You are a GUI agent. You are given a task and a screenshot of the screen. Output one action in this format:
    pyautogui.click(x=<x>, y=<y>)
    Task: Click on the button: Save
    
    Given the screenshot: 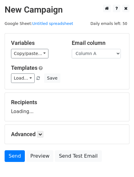 What is the action you would take?
    pyautogui.click(x=52, y=78)
    